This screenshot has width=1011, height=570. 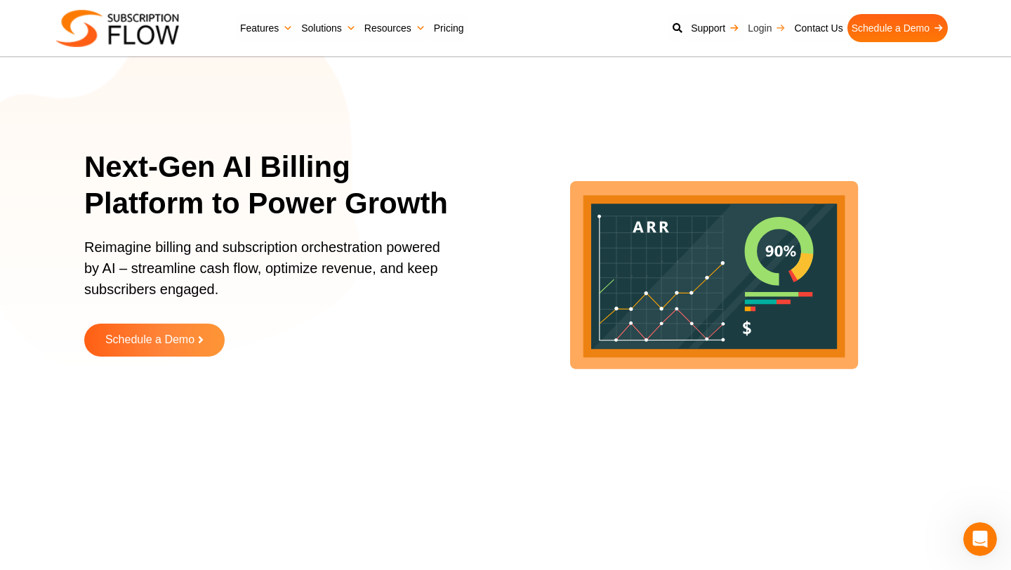 I want to click on h1: Next-Gen AI Billing Platform to Power Growth, so click(x=275, y=185).